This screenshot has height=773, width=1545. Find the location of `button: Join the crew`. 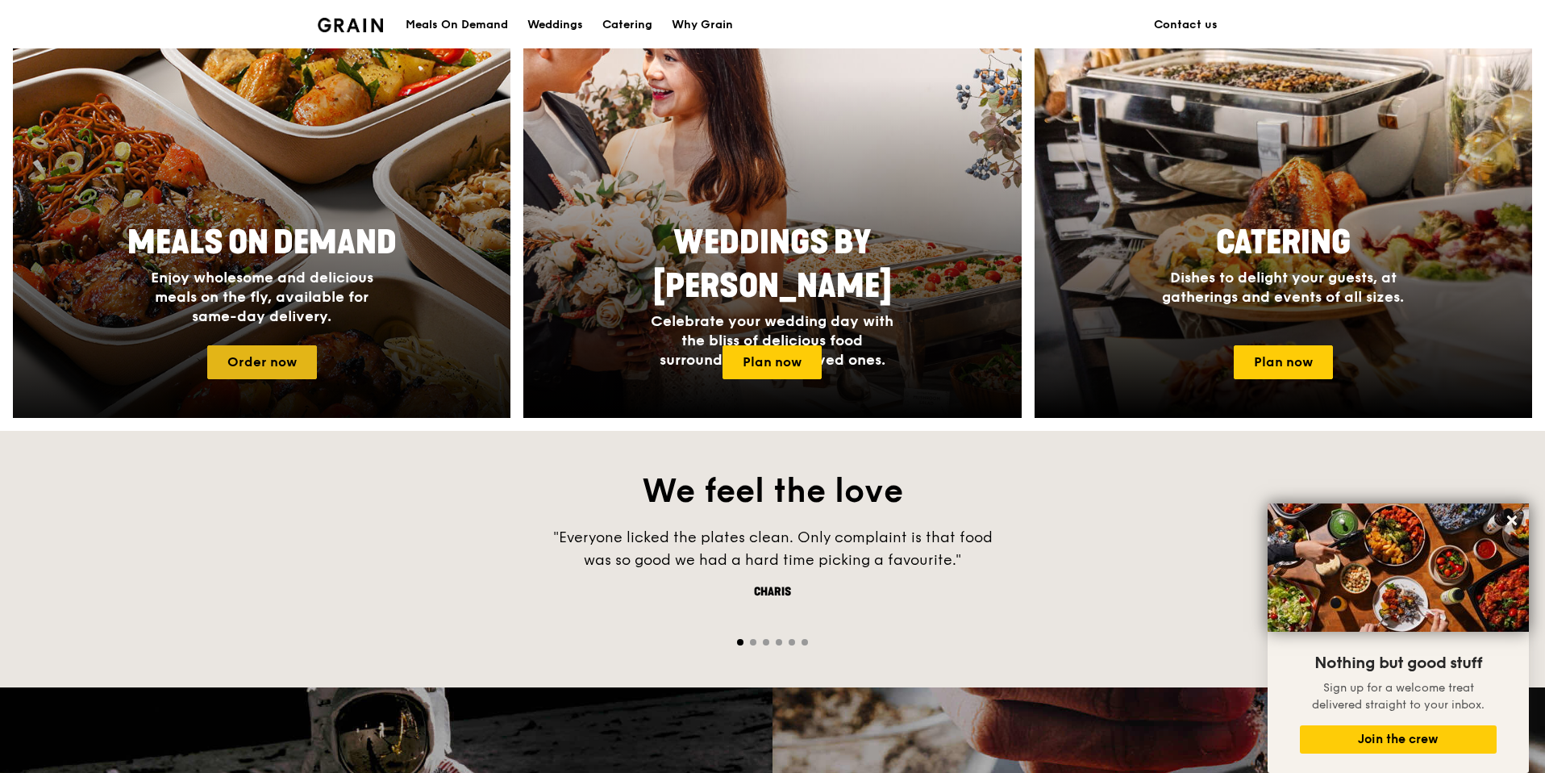

button: Join the crew is located at coordinates (1399, 739).